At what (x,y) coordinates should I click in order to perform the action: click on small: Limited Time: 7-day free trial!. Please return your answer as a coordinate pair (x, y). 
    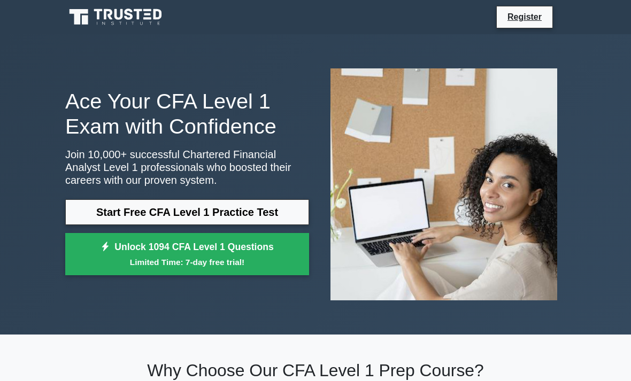
    Looking at the image, I should click on (187, 262).